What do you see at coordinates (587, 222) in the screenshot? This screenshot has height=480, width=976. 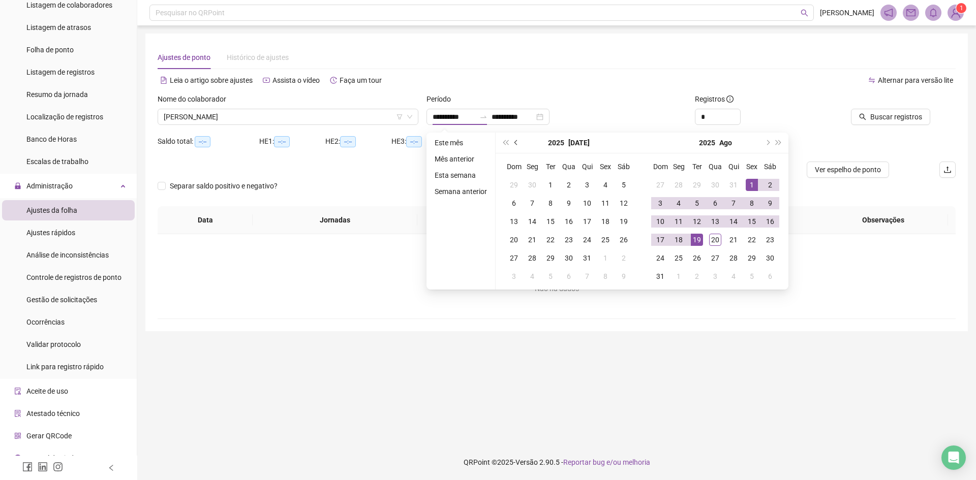 I see `td: 2025-07-17` at bounding box center [587, 222].